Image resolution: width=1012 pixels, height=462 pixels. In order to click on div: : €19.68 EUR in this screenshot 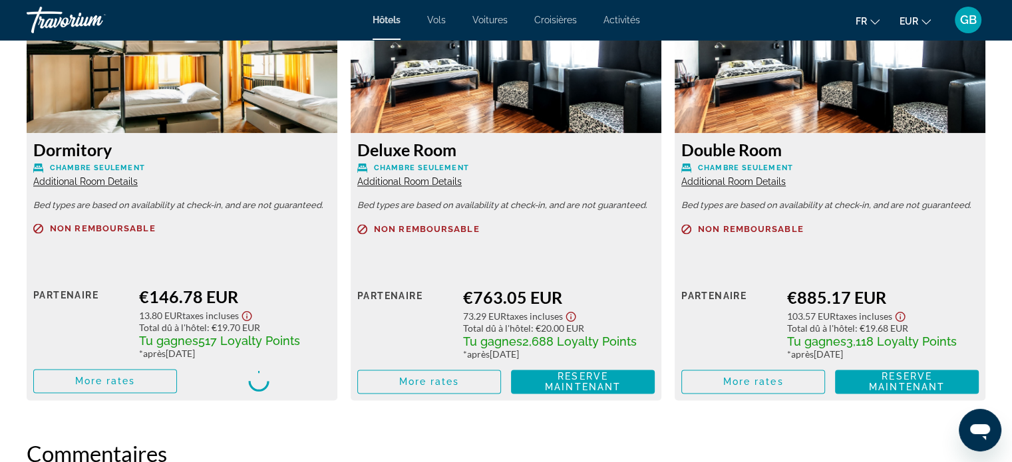, I will do `click(883, 328)`.